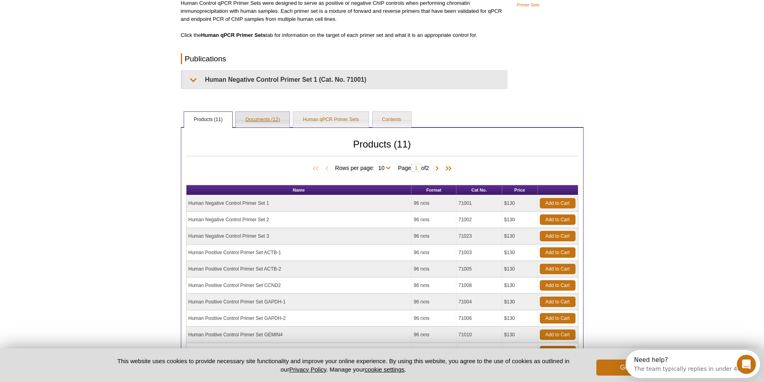  Describe the element at coordinates (344, 59) in the screenshot. I see `h2: Publications` at that location.